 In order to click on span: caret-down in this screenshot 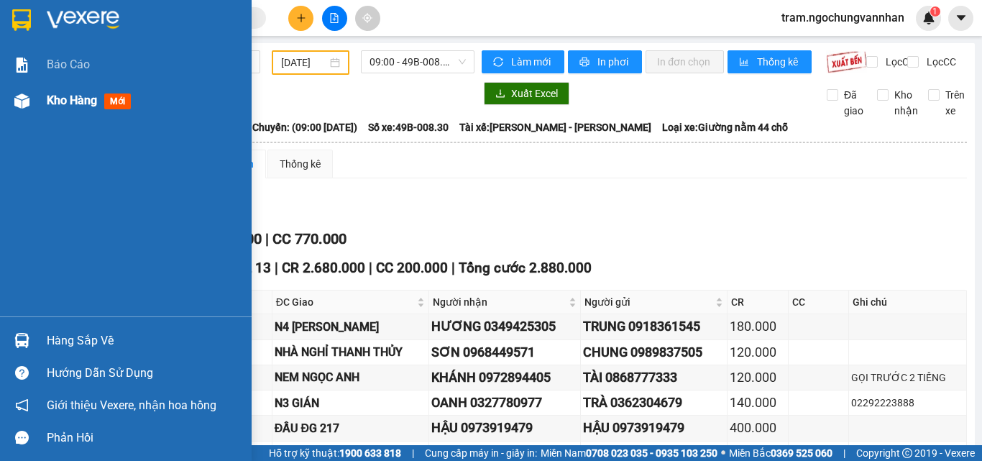, I will do `click(961, 18)`.